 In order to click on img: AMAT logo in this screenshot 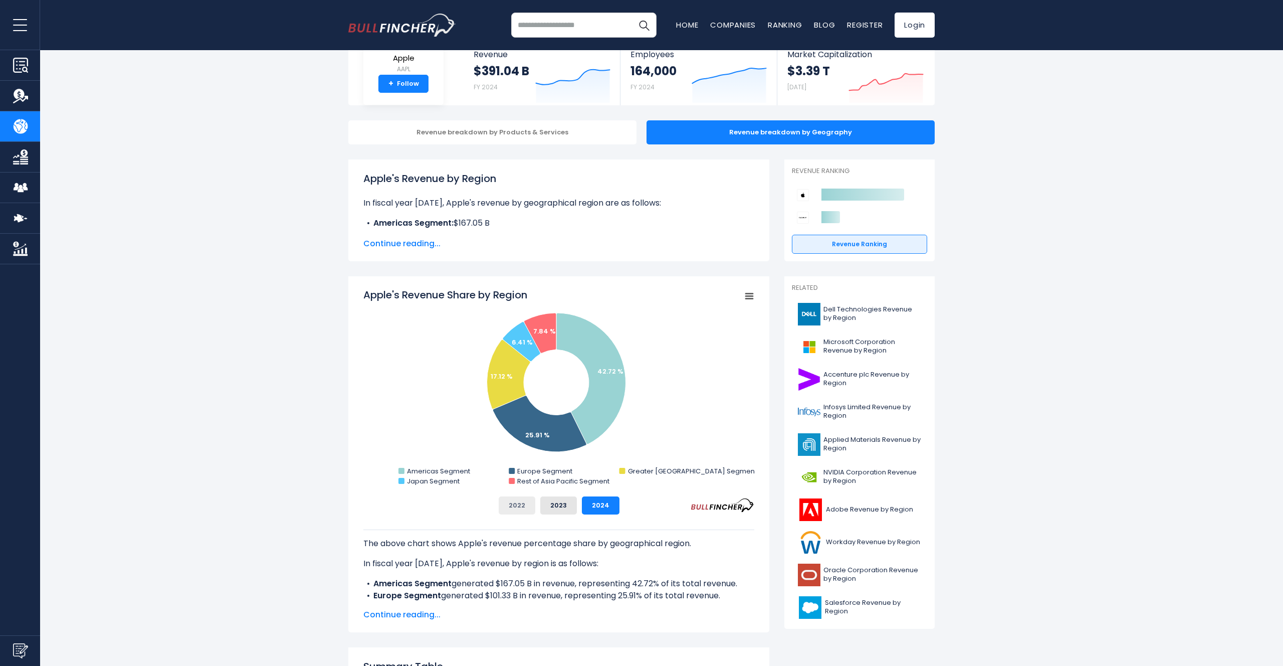, I will do `click(809, 444)`.